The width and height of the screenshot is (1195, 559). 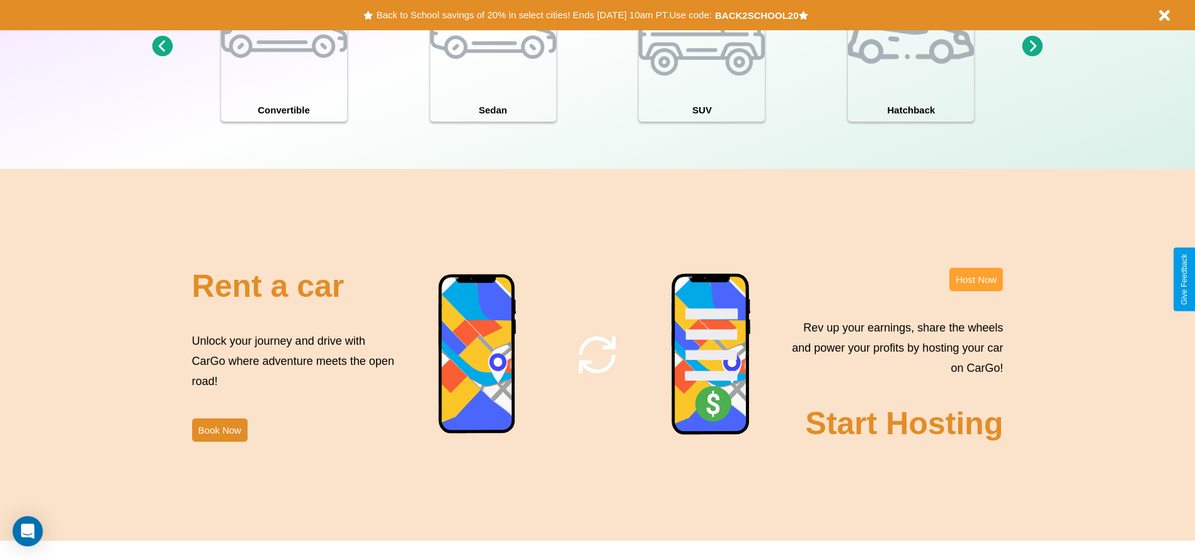 What do you see at coordinates (904, 423) in the screenshot?
I see `h2: Start Hosting` at bounding box center [904, 423].